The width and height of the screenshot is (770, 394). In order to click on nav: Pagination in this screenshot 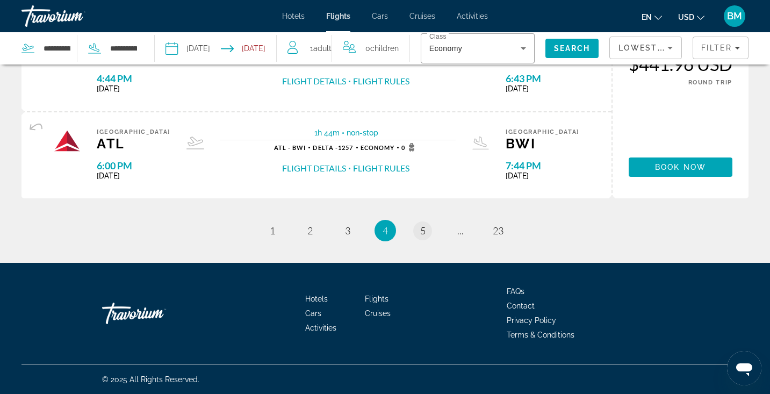, I will do `click(385, 231)`.